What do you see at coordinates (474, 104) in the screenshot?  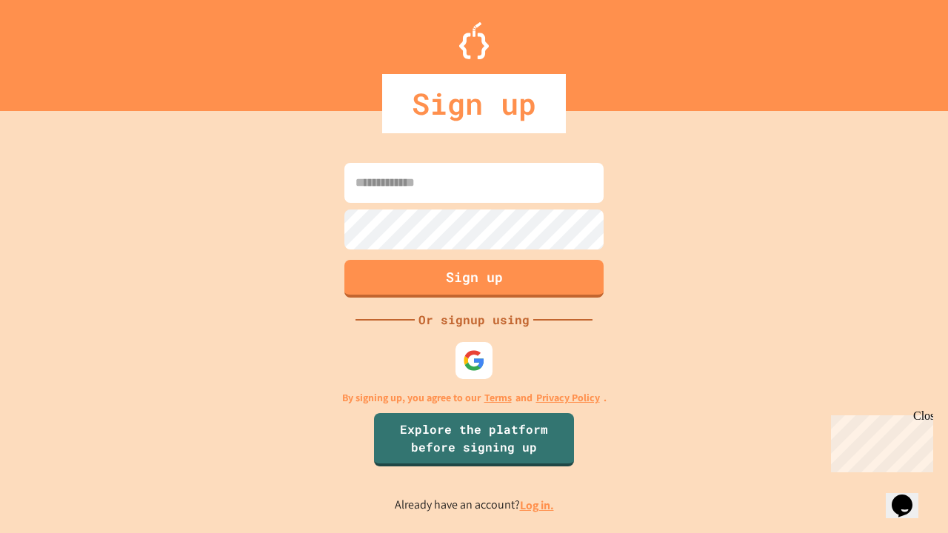 I see `div: Sign up` at bounding box center [474, 104].